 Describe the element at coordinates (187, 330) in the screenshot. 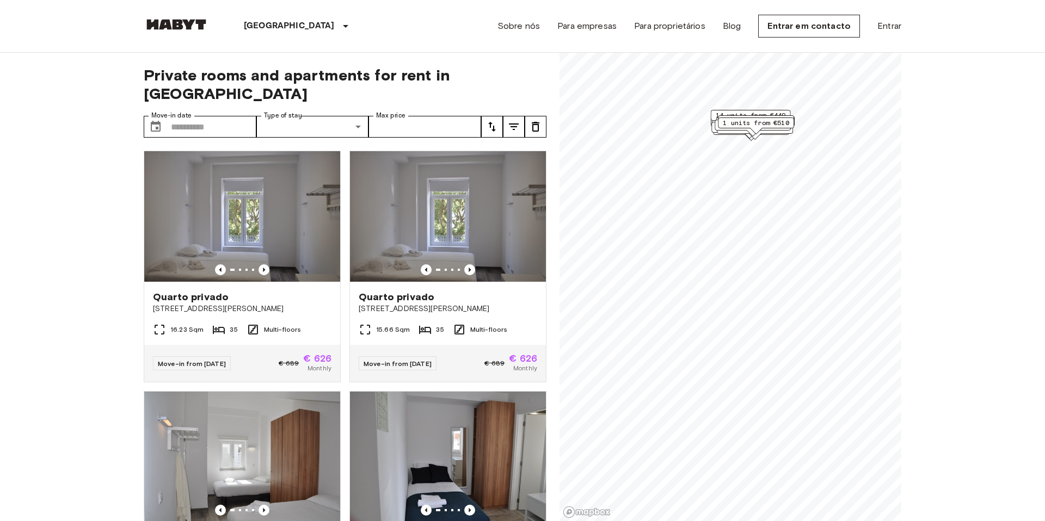

I see `span: 16.23 Sqm` at that location.